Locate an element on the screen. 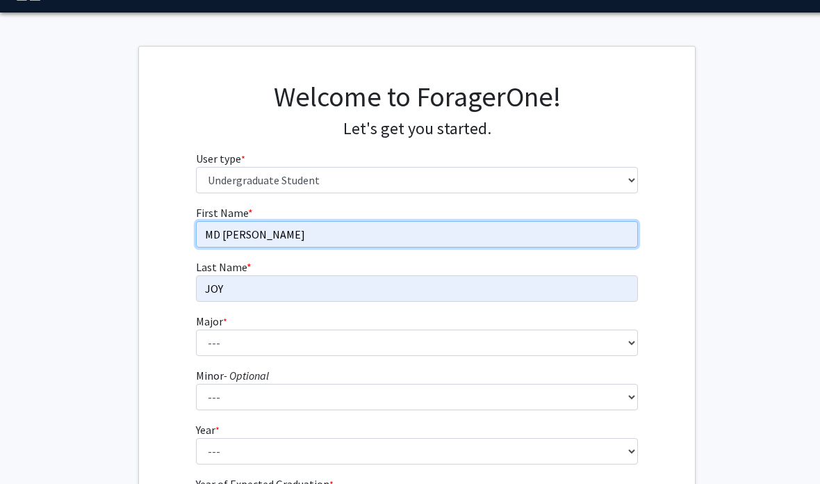  label: Year is located at coordinates (208, 430).